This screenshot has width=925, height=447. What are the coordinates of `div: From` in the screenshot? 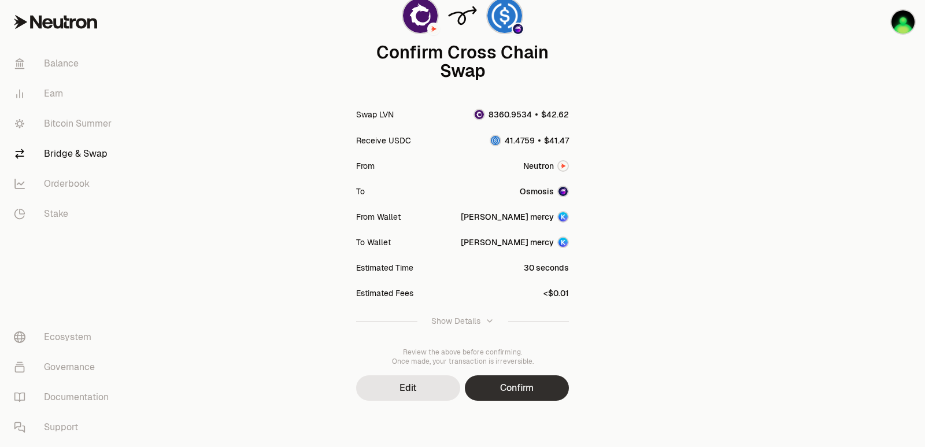 It's located at (365, 166).